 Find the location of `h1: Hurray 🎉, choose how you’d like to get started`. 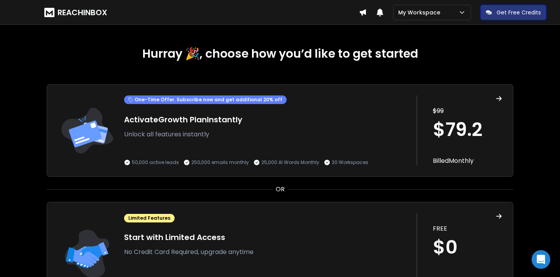

h1: Hurray 🎉, choose how you’d like to get started is located at coordinates (280, 54).